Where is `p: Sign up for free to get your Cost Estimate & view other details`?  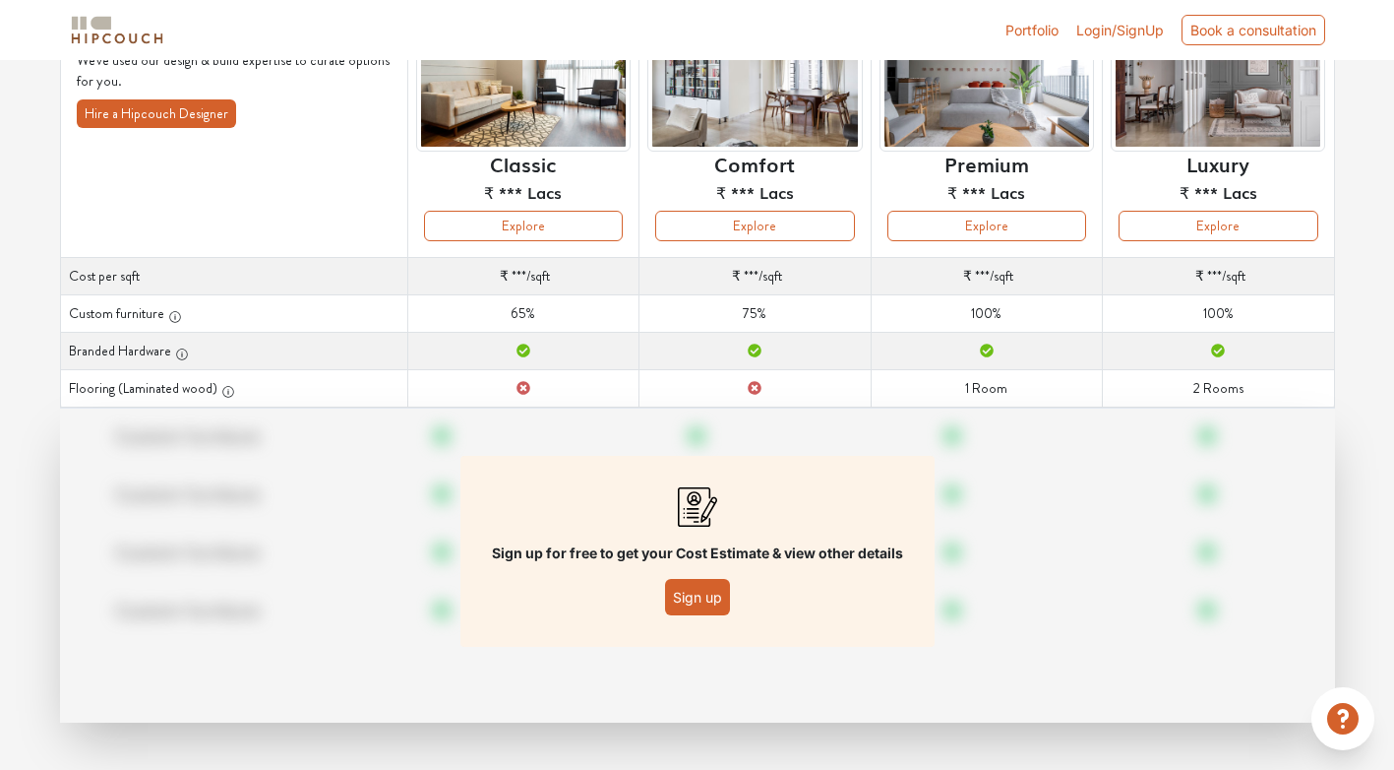 p: Sign up for free to get your Cost Estimate & view other details is located at coordinates (698, 552).